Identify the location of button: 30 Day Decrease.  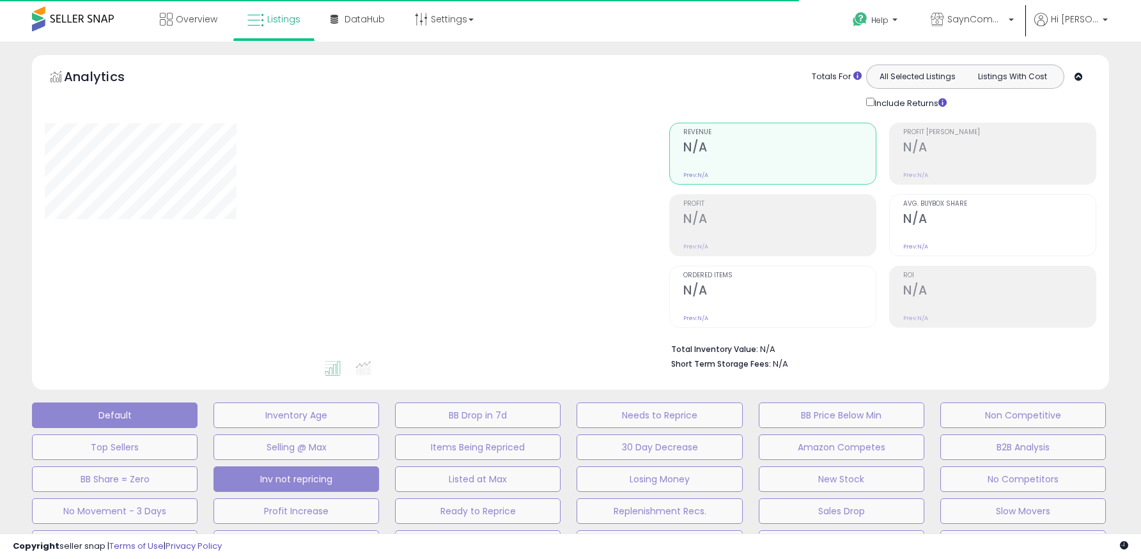
(659, 448).